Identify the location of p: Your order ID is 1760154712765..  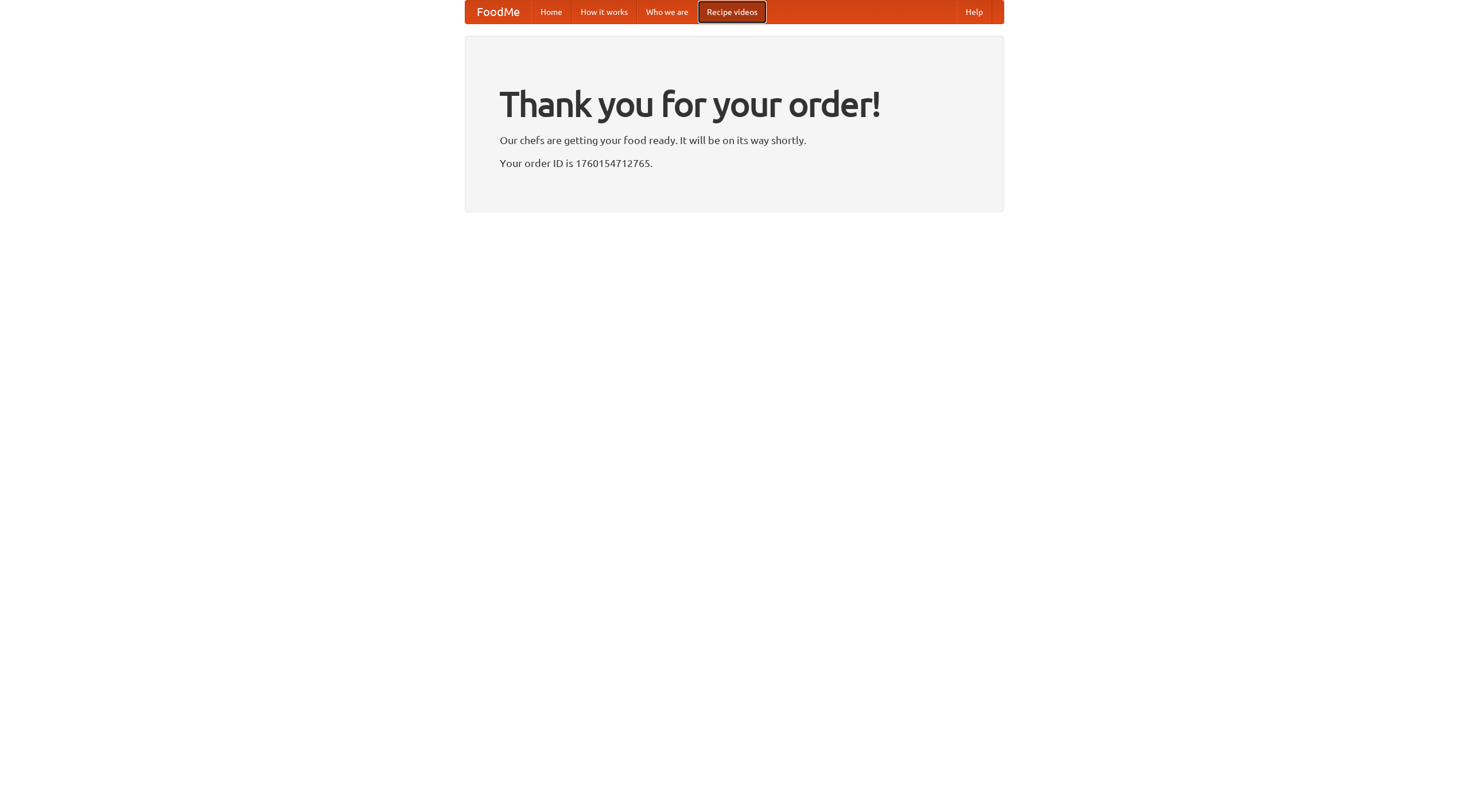
(735, 163).